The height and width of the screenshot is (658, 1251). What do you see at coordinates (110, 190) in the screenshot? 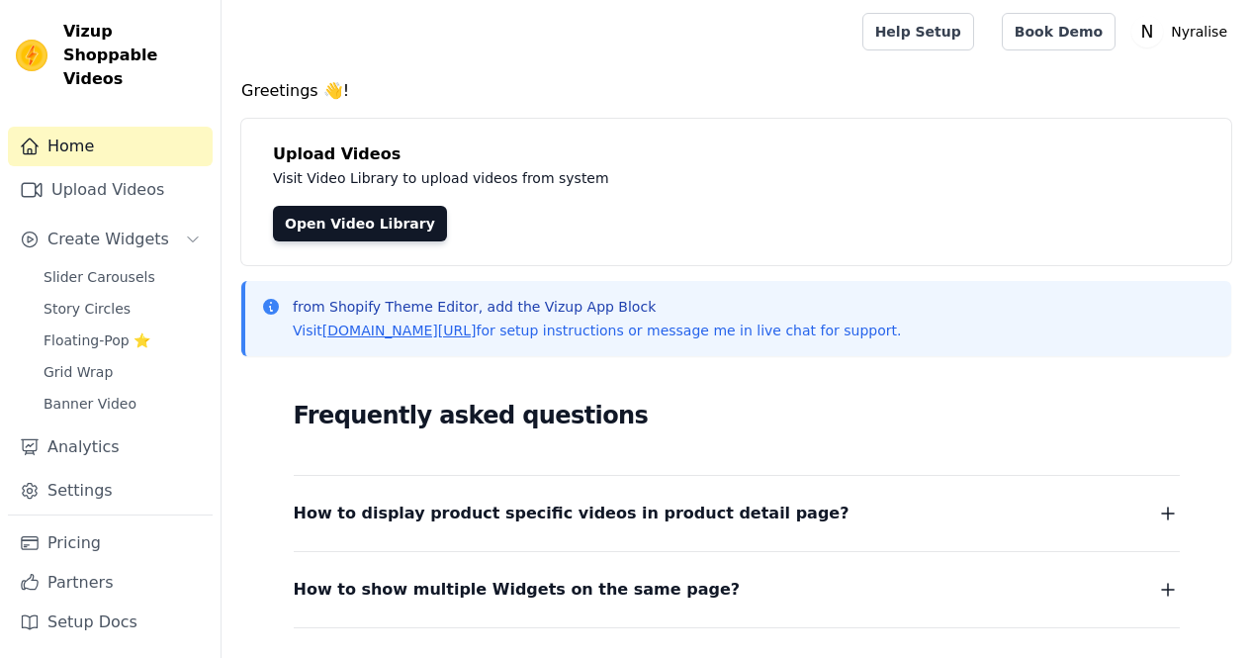
I see `a: Upload Videos` at bounding box center [110, 190].